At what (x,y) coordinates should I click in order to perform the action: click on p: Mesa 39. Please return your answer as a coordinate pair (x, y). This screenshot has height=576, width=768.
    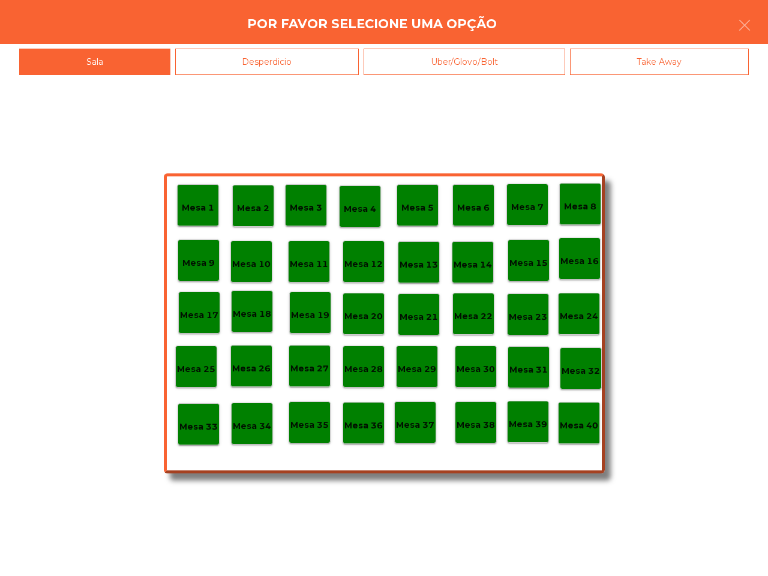
    Looking at the image, I should click on (528, 424).